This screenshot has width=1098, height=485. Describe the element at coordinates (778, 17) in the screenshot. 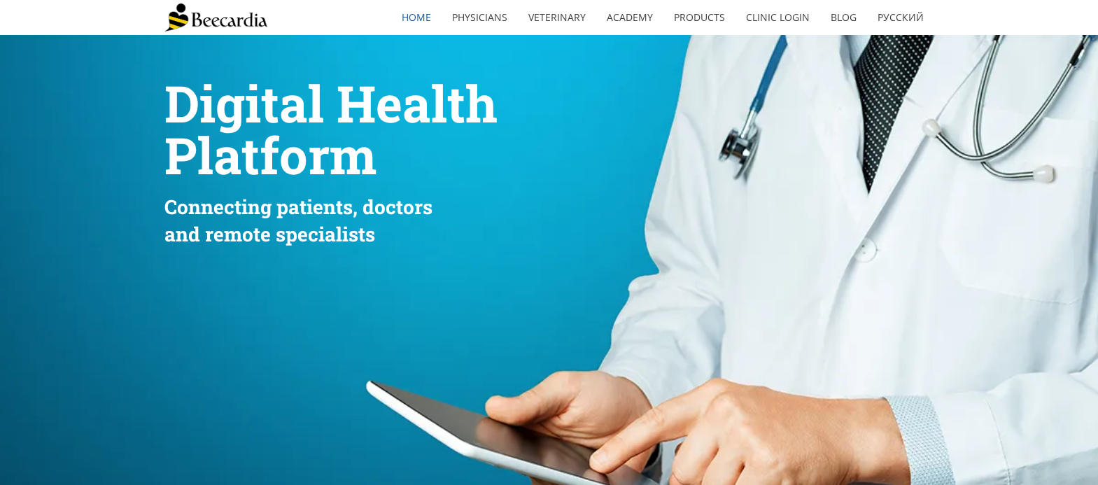

I see `a: Clinic Login` at that location.